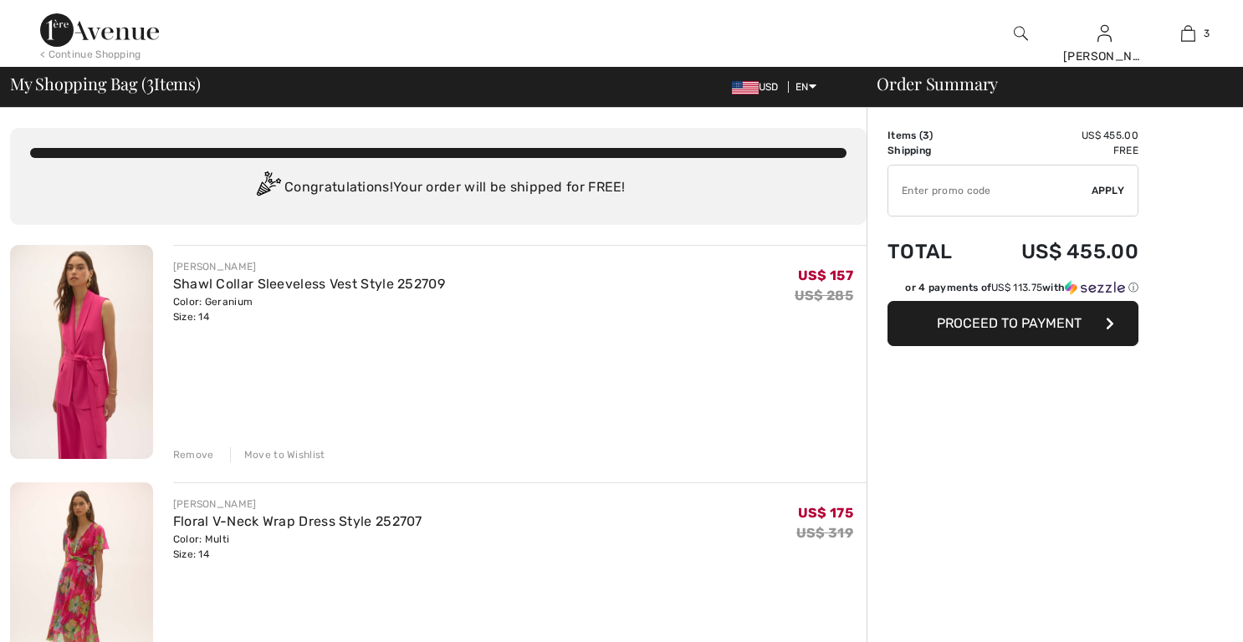 Image resolution: width=1243 pixels, height=642 pixels. Describe the element at coordinates (1045, 84) in the screenshot. I see `div: Order Summary` at that location.